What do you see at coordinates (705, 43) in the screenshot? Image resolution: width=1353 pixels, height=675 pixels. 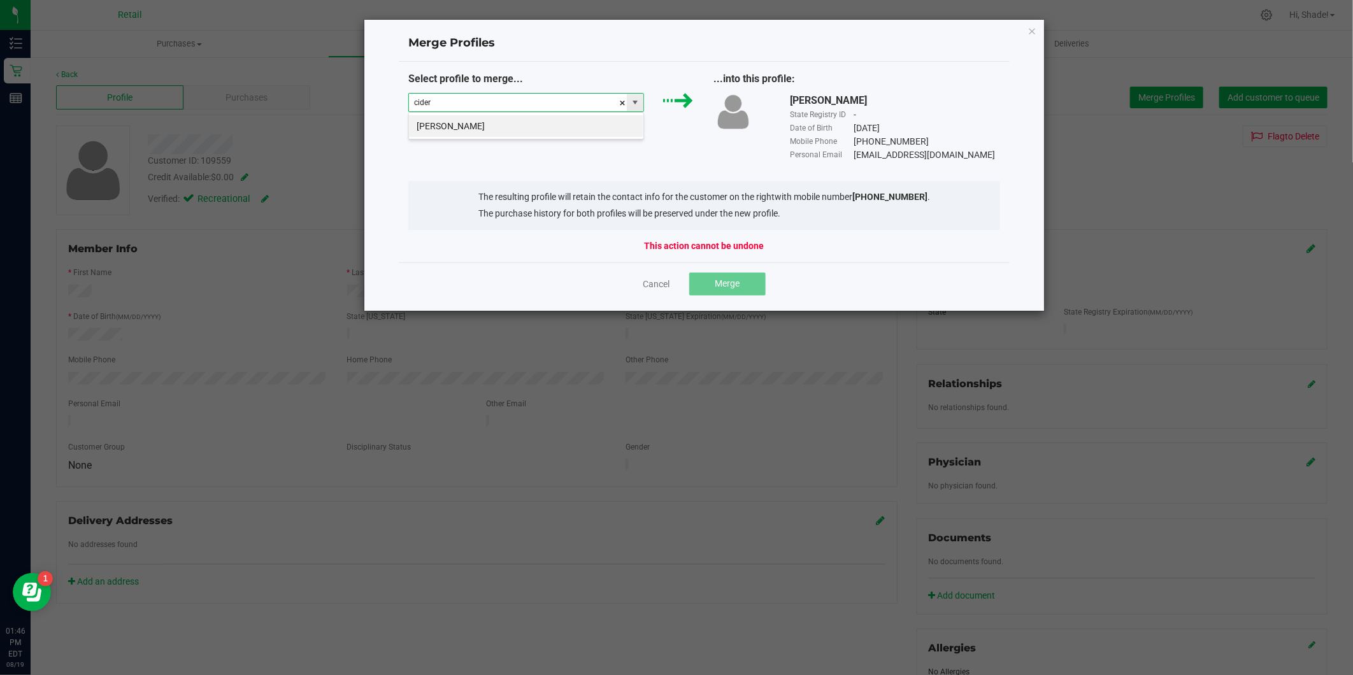 I see `h4: Merge Profiles` at bounding box center [705, 43].